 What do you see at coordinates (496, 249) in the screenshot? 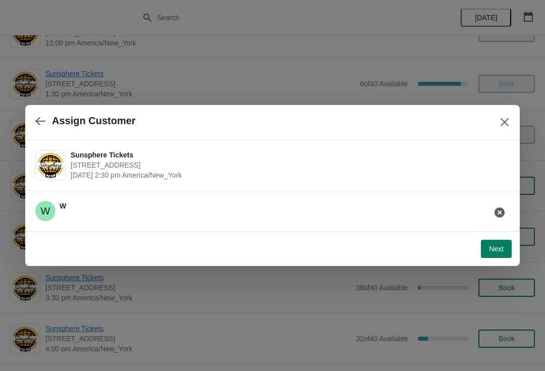
I see `button: Next` at bounding box center [496, 249].